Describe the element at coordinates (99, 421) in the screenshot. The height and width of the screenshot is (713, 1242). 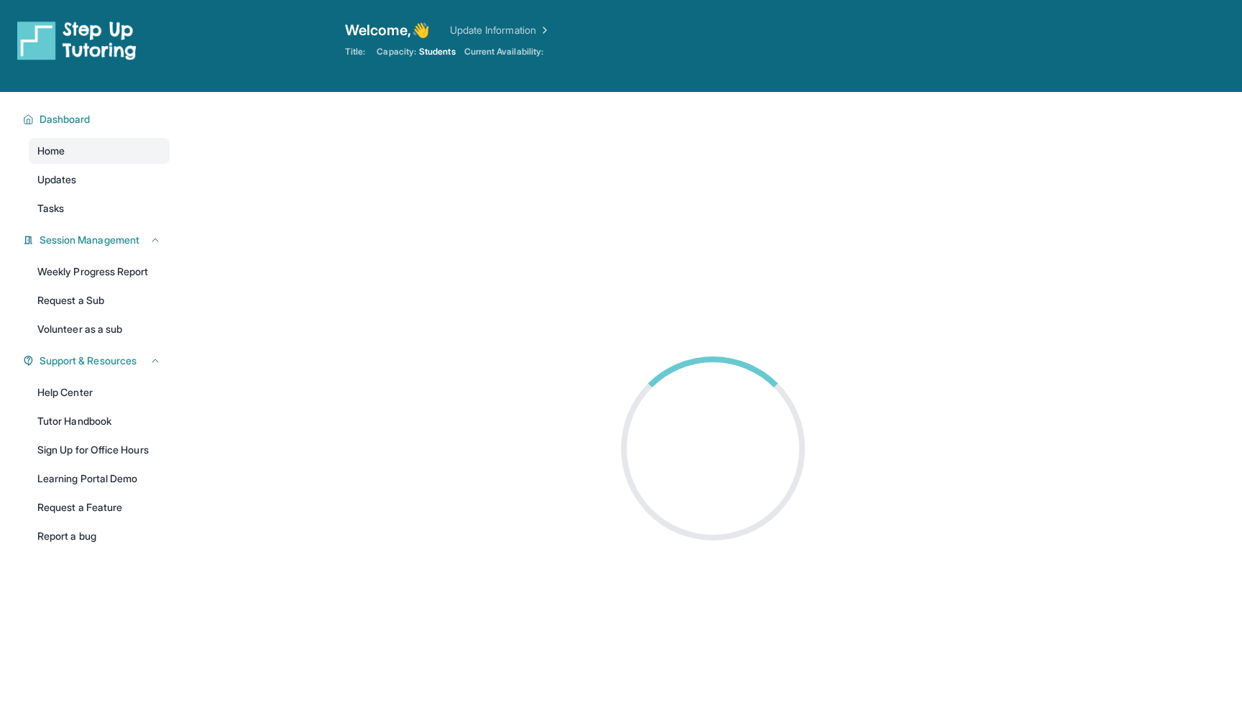
I see `a: Tutor Handbook` at that location.